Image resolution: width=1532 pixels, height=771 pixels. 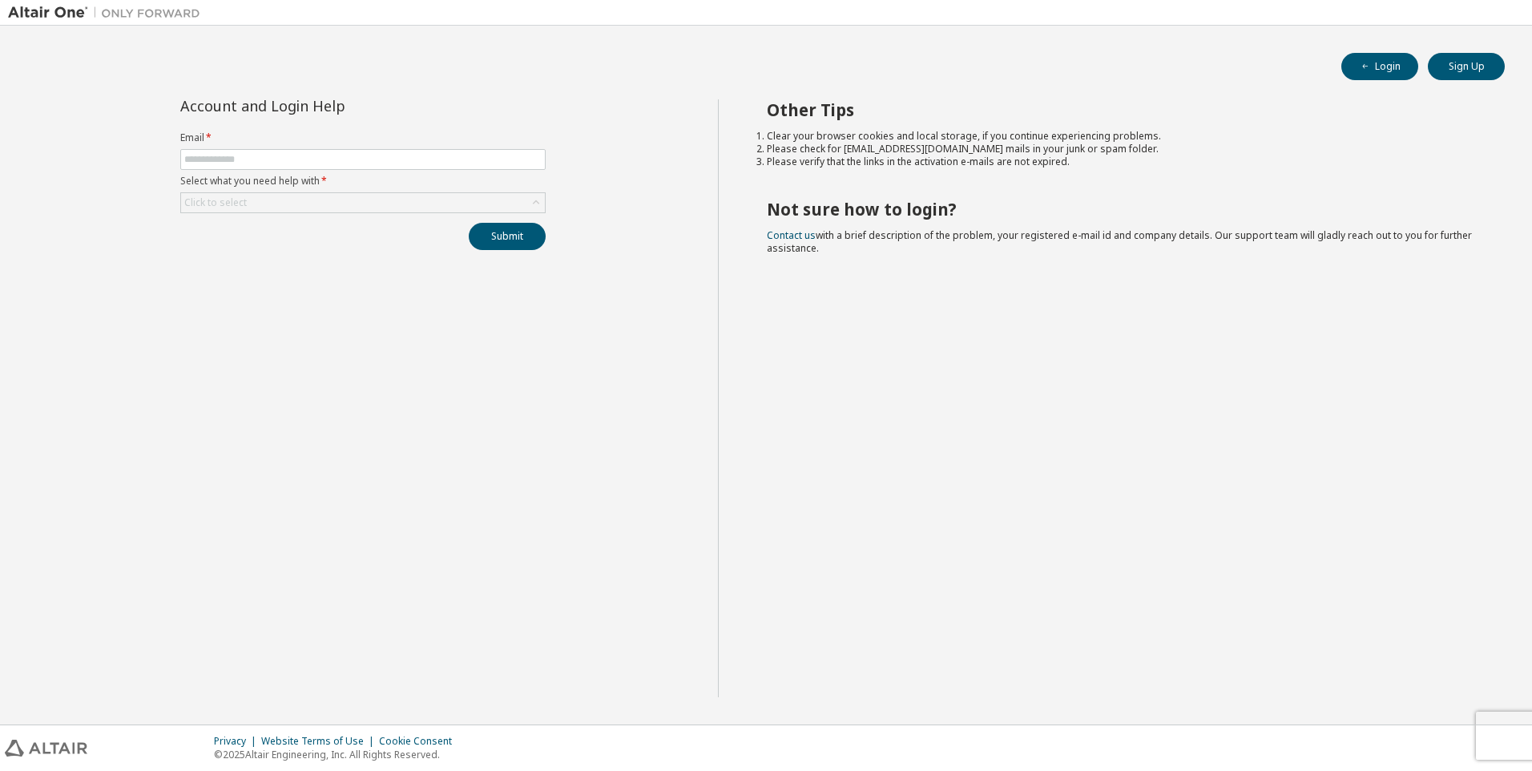 What do you see at coordinates (363, 181) in the screenshot?
I see `label: Select what you need help with` at bounding box center [363, 181].